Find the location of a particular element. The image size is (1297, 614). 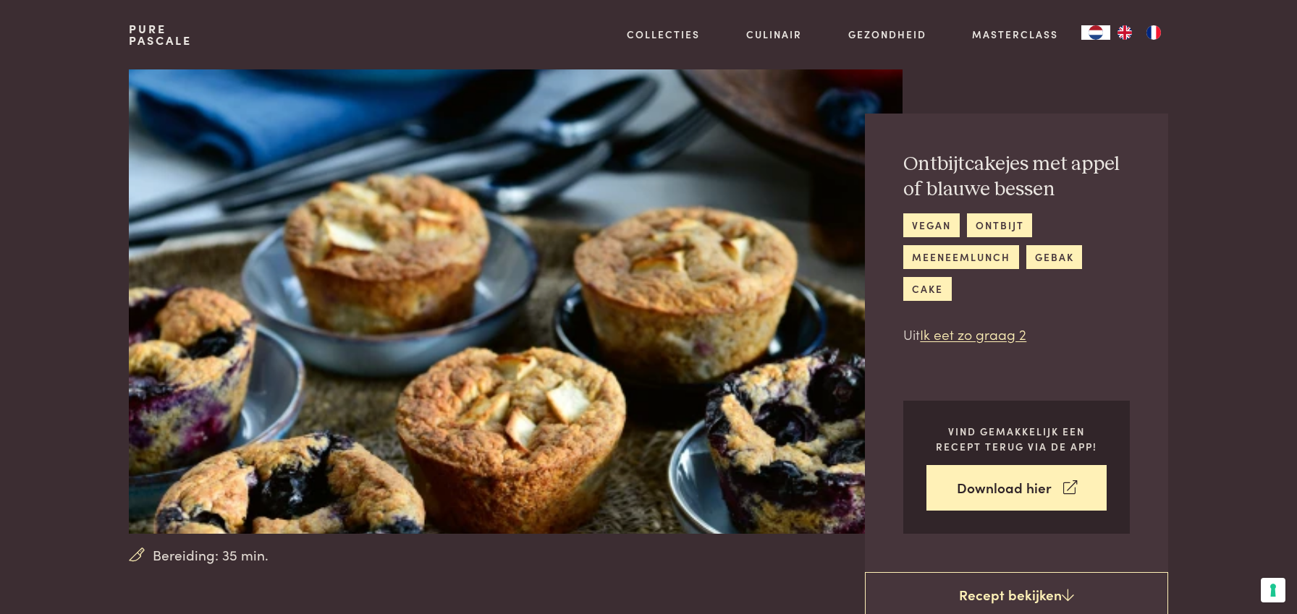

button: Uw voorkeuren voor toestemming voor trackingtechnologieën is located at coordinates (1273, 590).